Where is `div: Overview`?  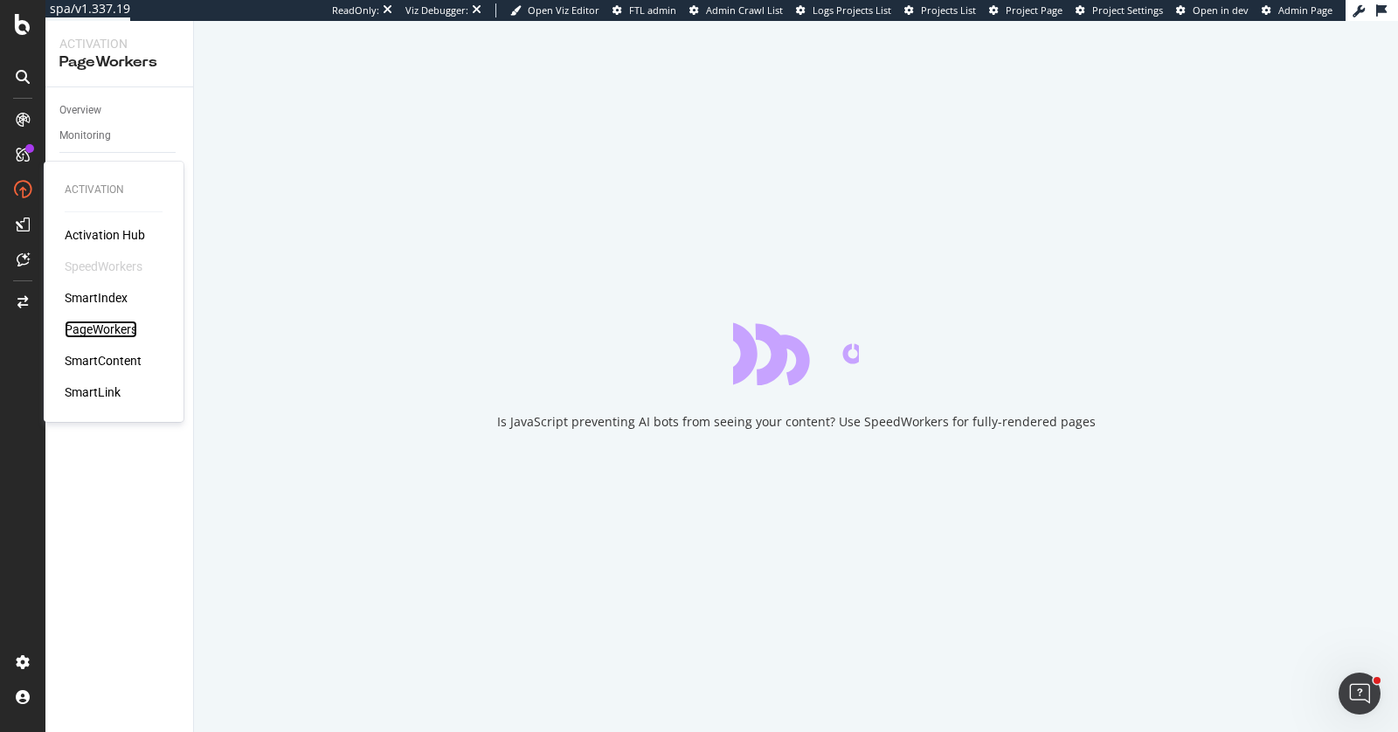
div: Overview is located at coordinates (80, 110).